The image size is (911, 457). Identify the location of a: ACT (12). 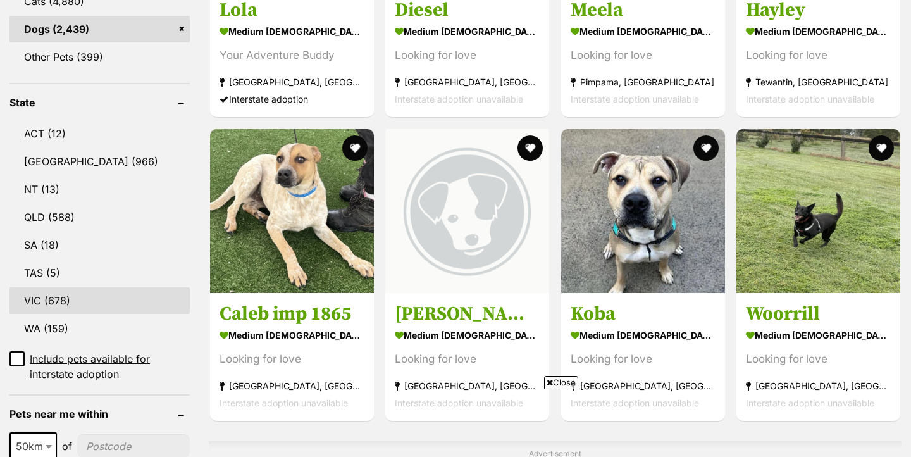
(99, 133).